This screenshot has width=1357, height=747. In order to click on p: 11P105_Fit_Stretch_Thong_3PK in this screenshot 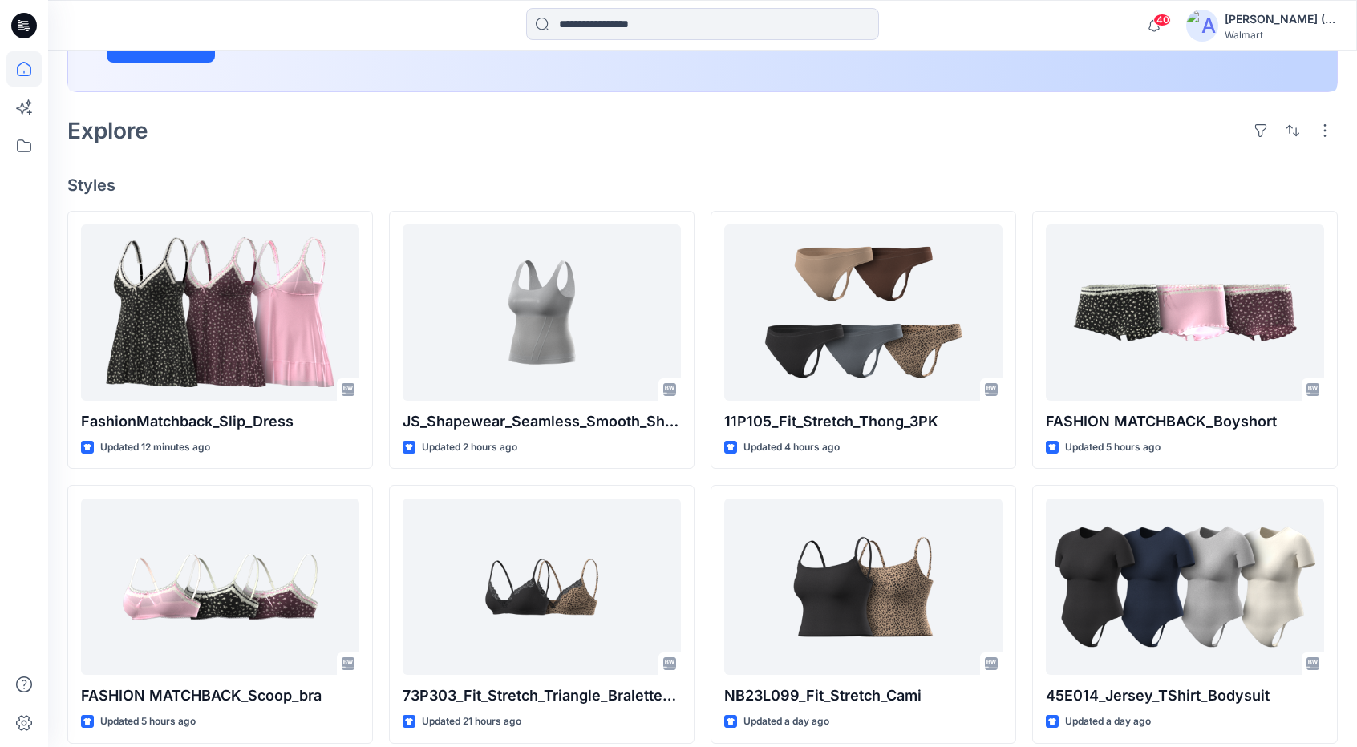, I will do `click(863, 422)`.